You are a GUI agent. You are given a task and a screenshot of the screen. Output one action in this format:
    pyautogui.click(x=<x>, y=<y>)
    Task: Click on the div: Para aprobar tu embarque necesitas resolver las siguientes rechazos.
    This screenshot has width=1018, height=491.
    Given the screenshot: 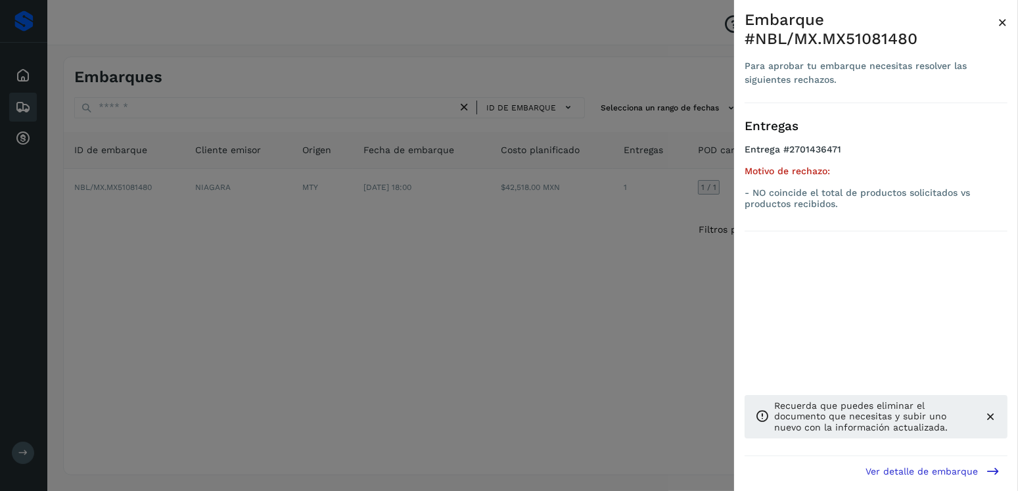 What is the action you would take?
    pyautogui.click(x=871, y=73)
    